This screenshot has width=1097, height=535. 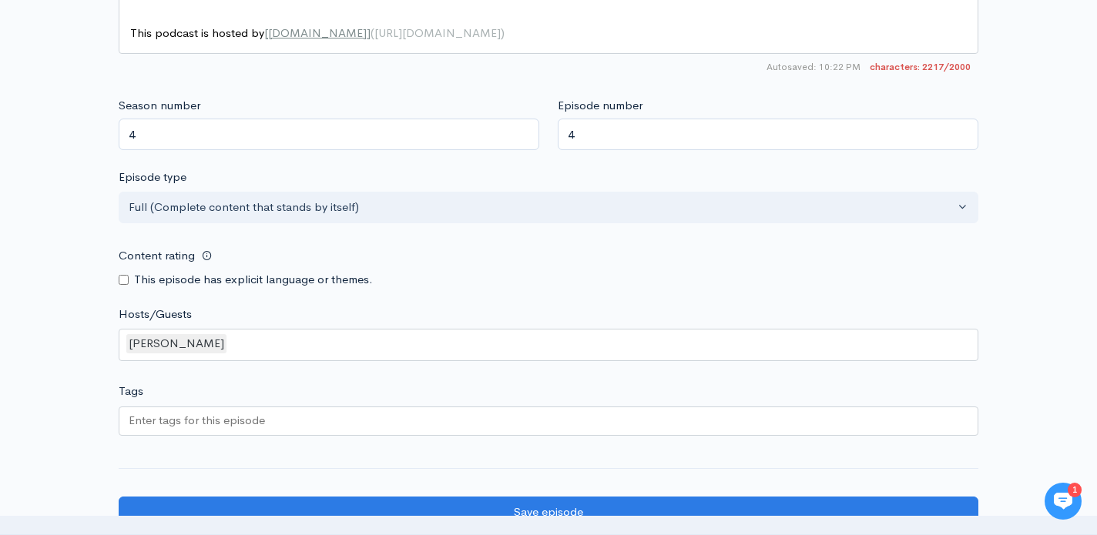 What do you see at coordinates (329, 134) in the screenshot?
I see `input: Enter season number for this episode` at bounding box center [329, 134].